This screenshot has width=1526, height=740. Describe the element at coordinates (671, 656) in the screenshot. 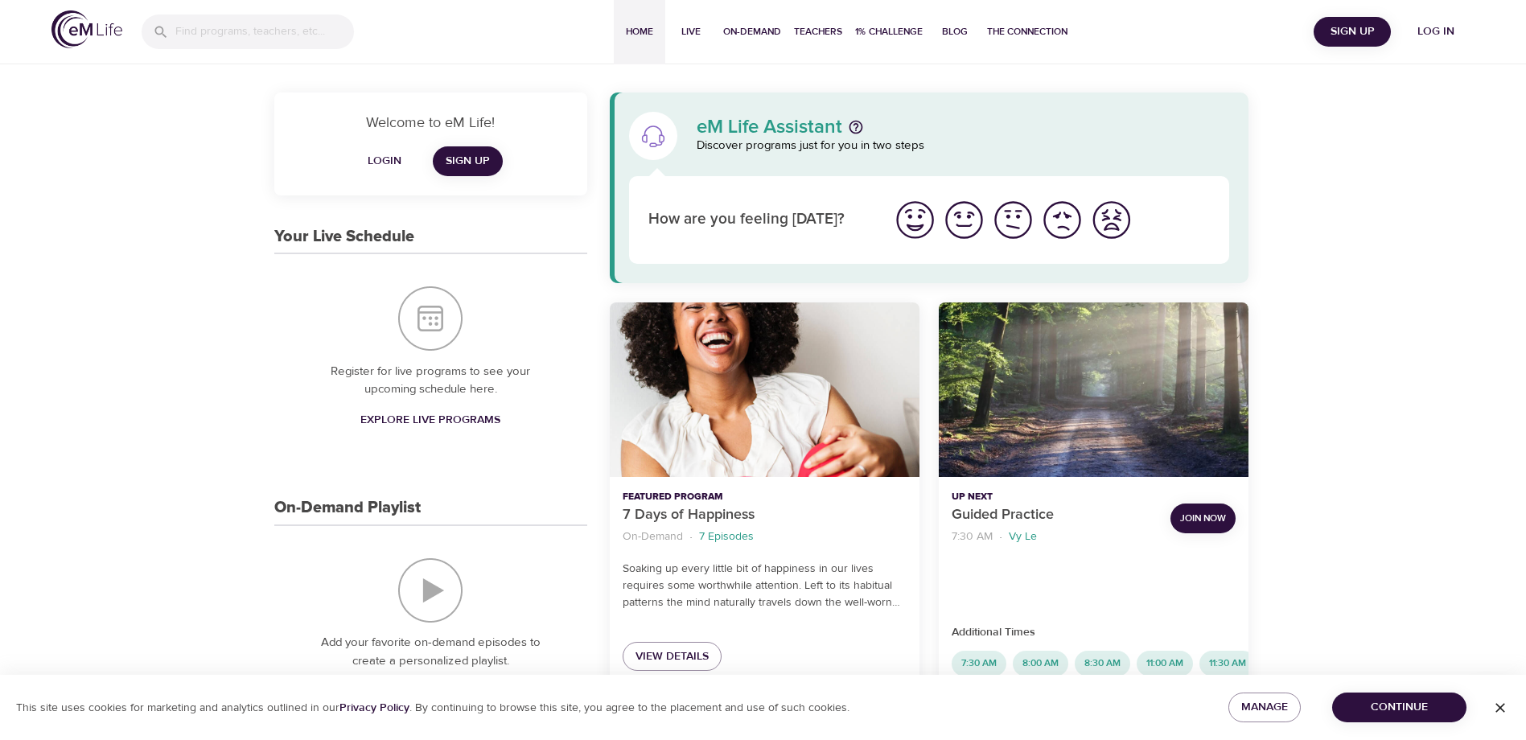

I see `a: View Details` at that location.